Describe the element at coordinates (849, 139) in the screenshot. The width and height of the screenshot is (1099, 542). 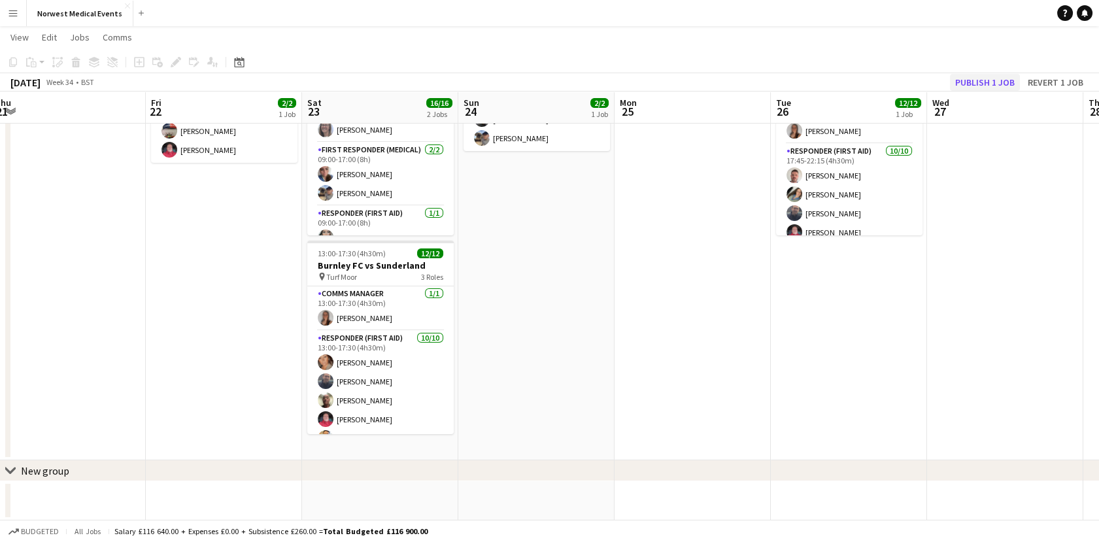
I see `app-job-card: 17:45-22:15 (4h30m)12/12Burnley FC vs Derby - Carabao Cup Turf Moor3 RolesComms Manager1/117:45-2...` at that location.